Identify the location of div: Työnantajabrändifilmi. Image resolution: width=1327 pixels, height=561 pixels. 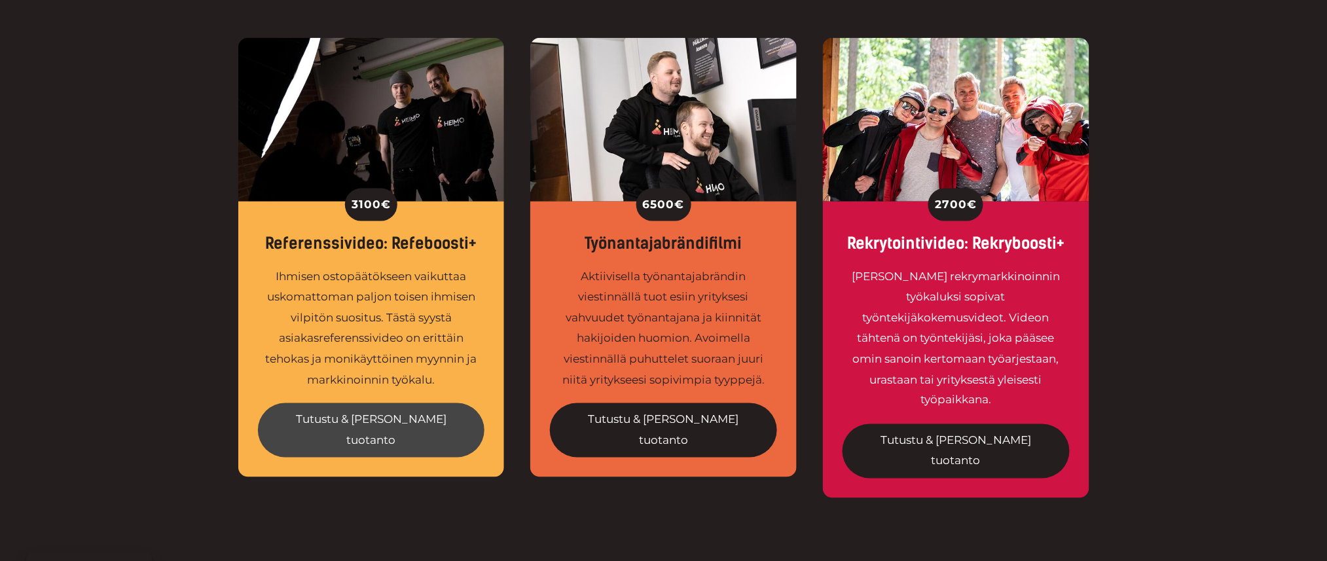
(663, 244).